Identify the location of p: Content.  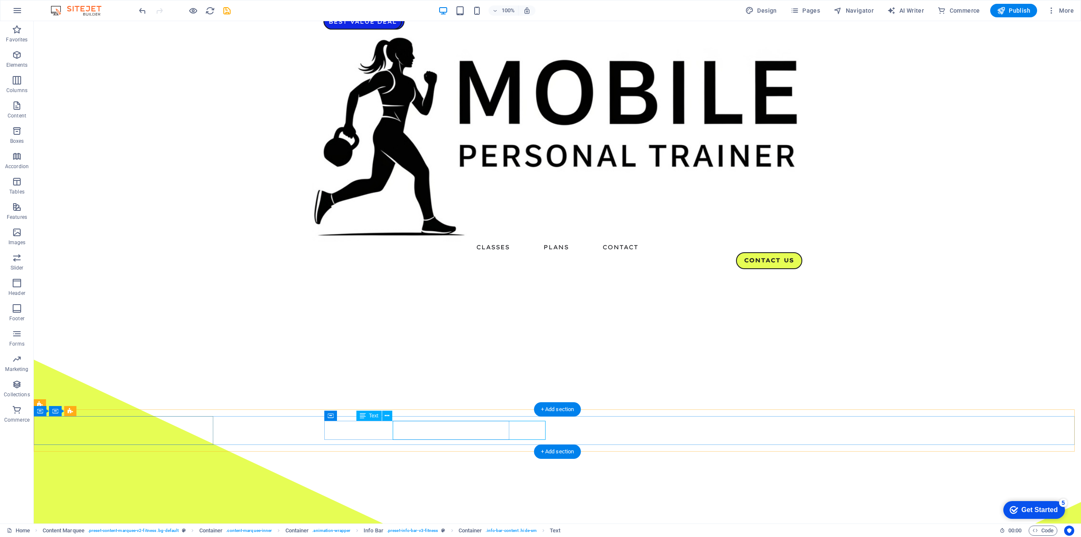
(17, 116).